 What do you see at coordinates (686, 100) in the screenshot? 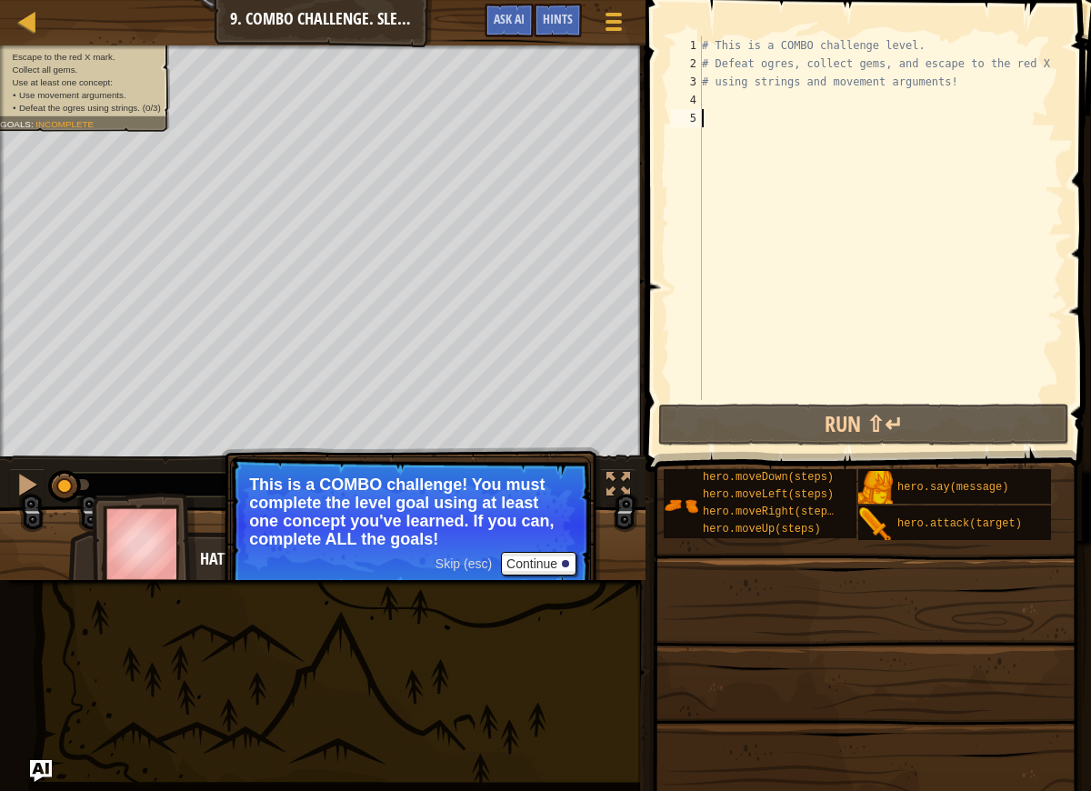
I see `div: 4` at bounding box center [686, 100].